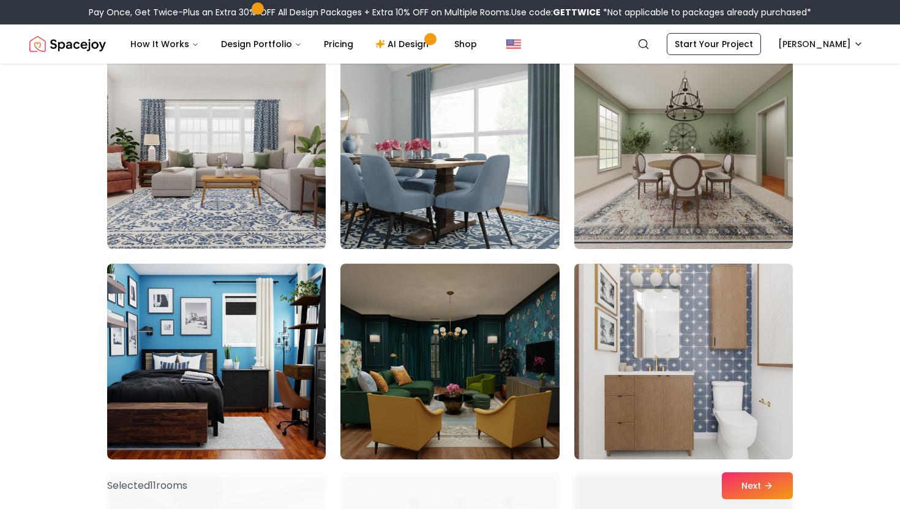 The image size is (900, 509). I want to click on a: Shop, so click(465, 44).